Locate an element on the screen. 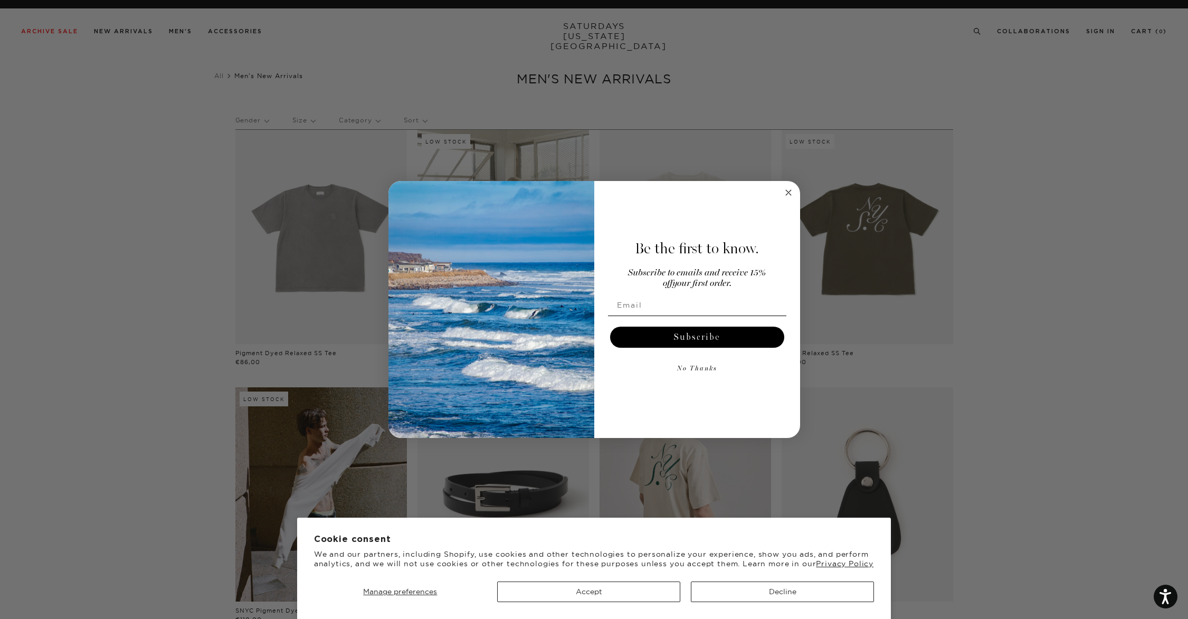 The width and height of the screenshot is (1188, 619). span: Manage preferences is located at coordinates (400, 592).